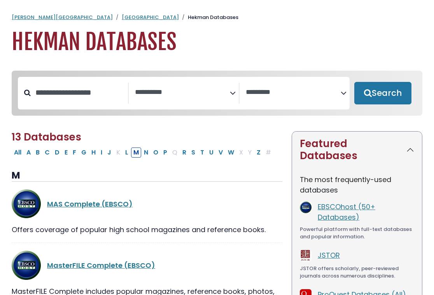  I want to click on button: Filter Results E, so click(66, 153).